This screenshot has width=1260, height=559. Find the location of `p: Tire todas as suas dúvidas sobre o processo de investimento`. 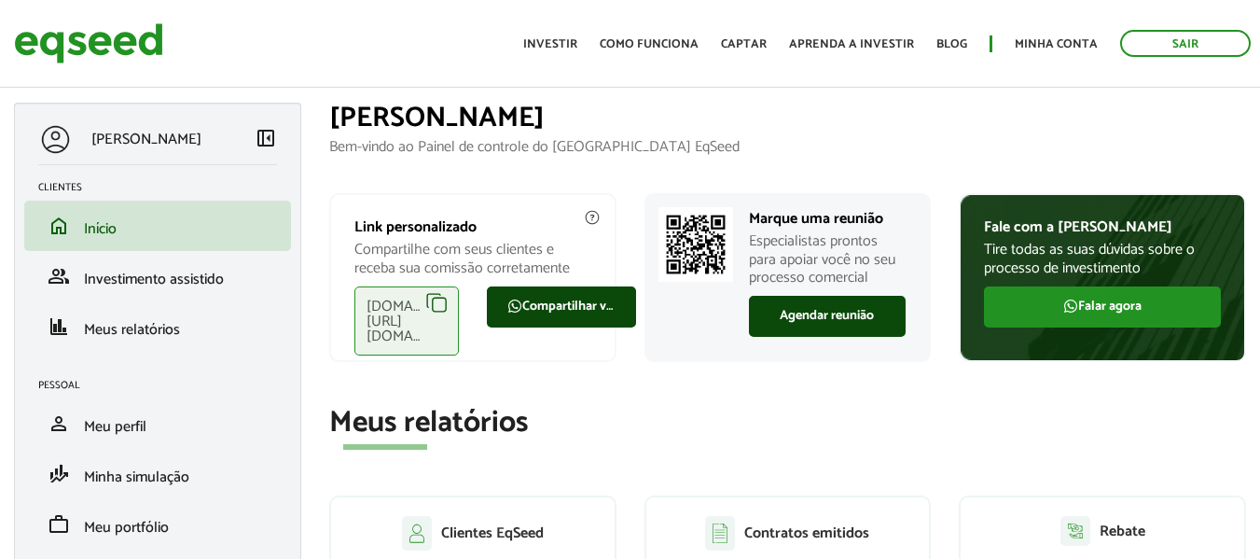

p: Tire todas as suas dúvidas sobre o processo de investimento is located at coordinates (1103, 258).